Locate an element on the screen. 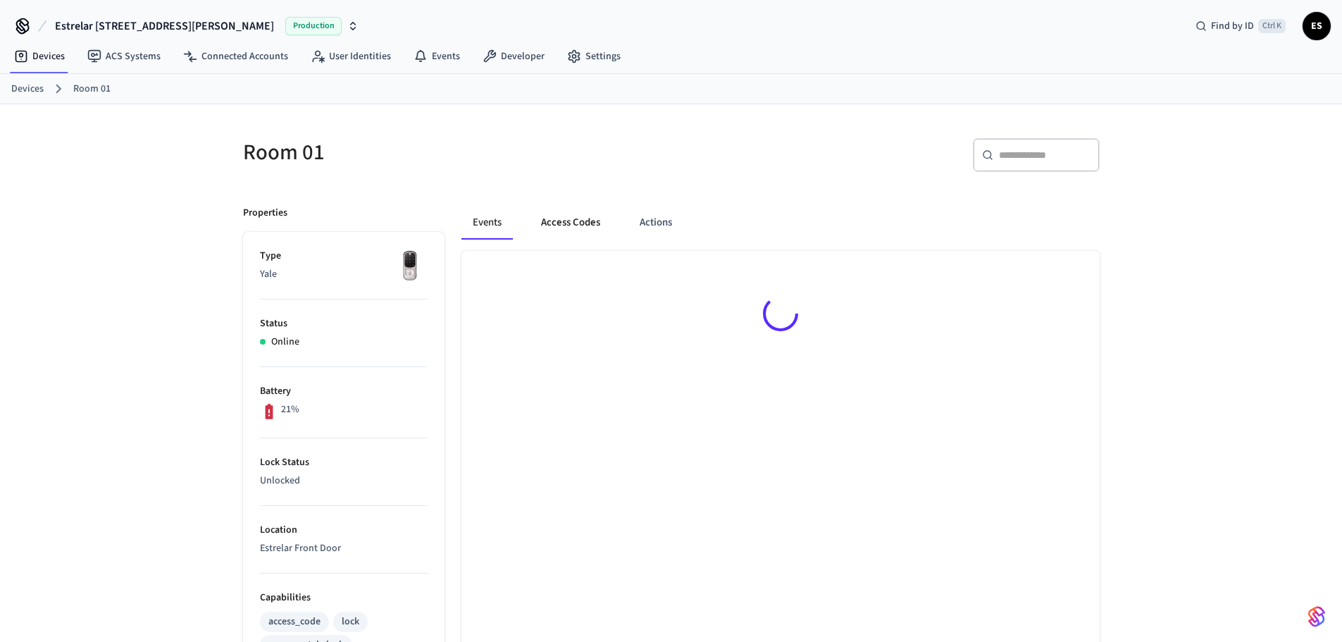 This screenshot has width=1342, height=642. span: ES is located at coordinates (1317, 26).